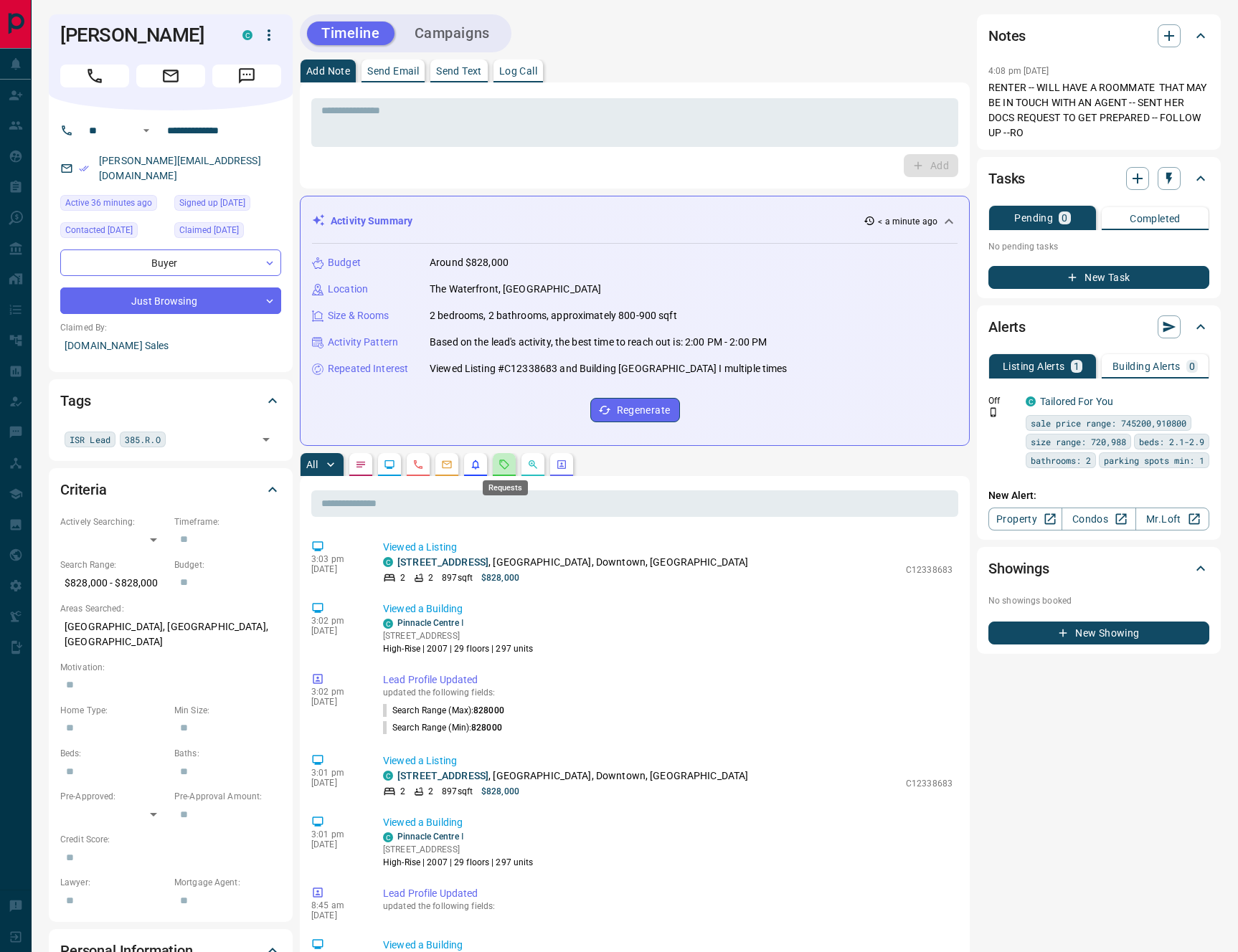 This screenshot has width=1238, height=952. What do you see at coordinates (368, 368) in the screenshot?
I see `p: Repeated Interest` at bounding box center [368, 368].